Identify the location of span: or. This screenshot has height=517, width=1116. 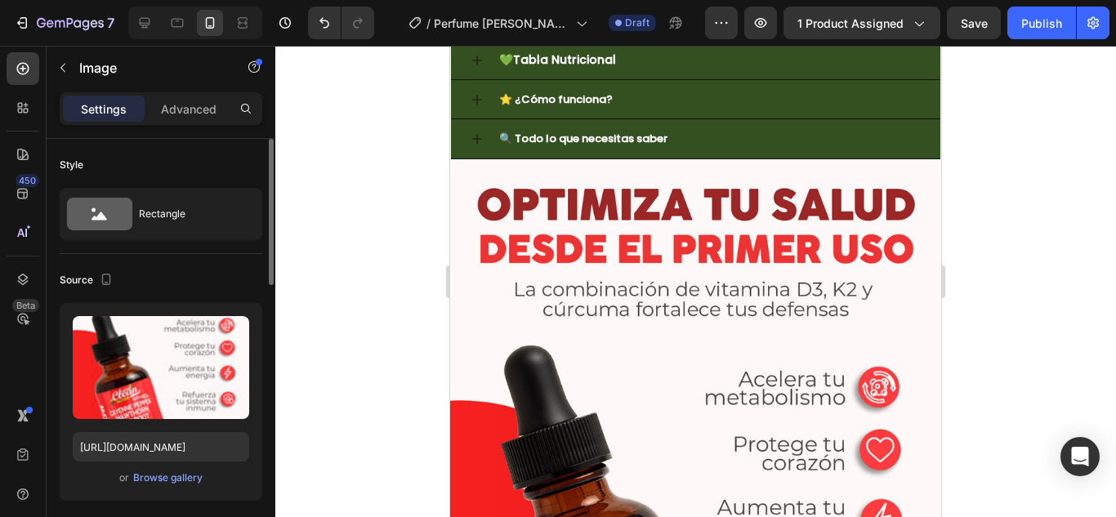
(124, 478).